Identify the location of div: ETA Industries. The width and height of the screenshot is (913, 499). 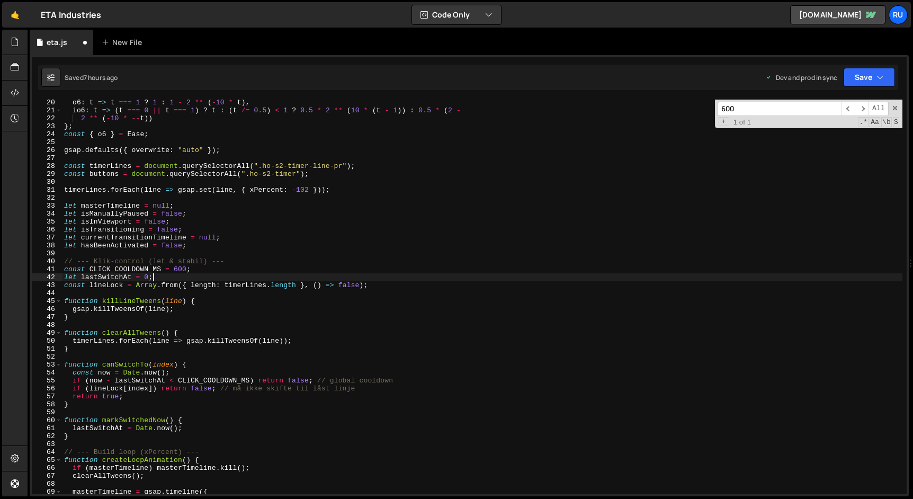
(71, 15).